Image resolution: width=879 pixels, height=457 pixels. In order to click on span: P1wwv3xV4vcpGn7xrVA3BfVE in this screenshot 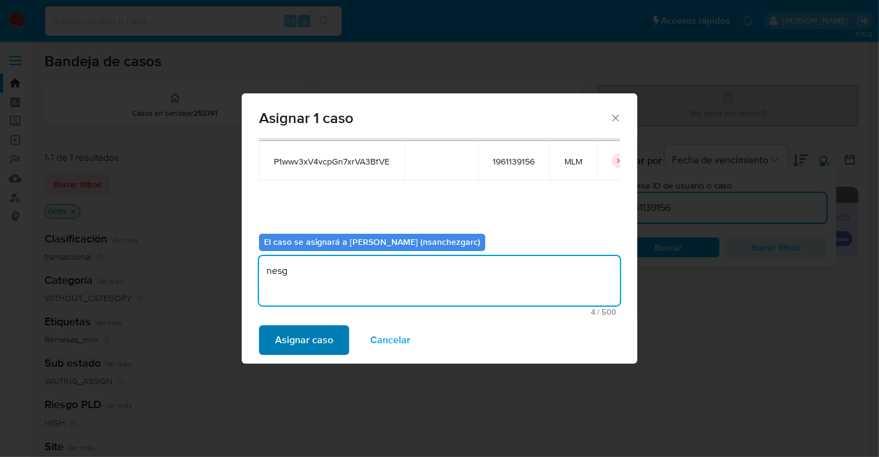, I will do `click(331, 161)`.